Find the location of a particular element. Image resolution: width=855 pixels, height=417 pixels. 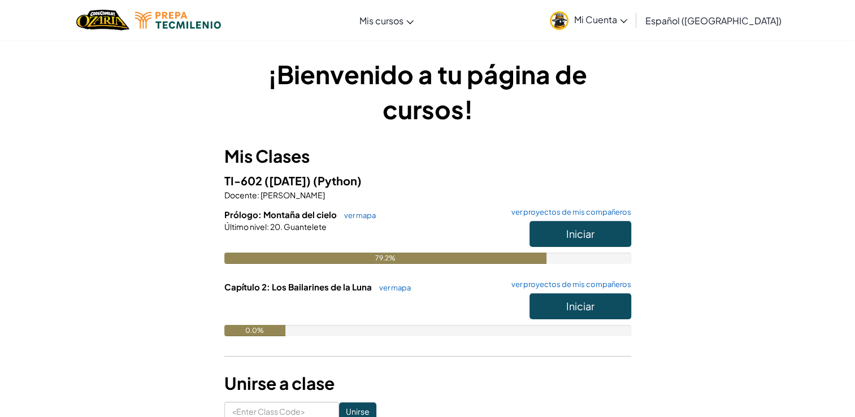

a: Mis cursos is located at coordinates (387, 20).